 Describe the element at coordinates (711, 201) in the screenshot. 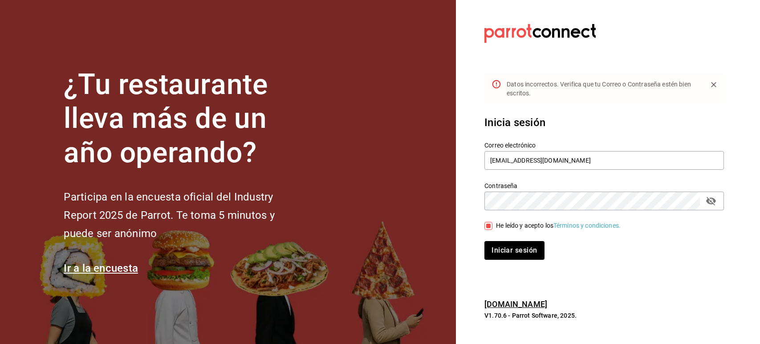

I see `button: passwordField` at that location.